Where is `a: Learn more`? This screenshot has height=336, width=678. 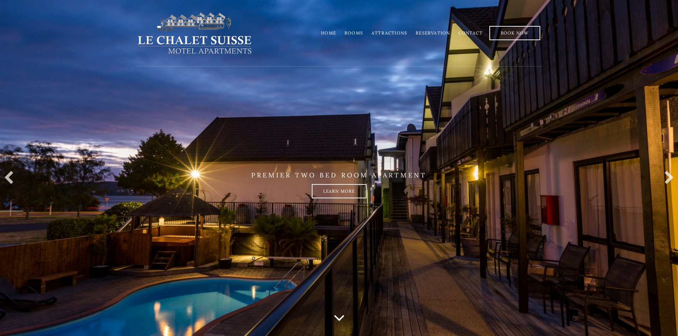 a: Learn more is located at coordinates (339, 192).